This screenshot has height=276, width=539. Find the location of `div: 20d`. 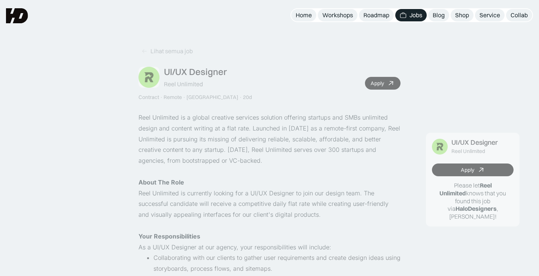

div: 20d is located at coordinates (248, 97).